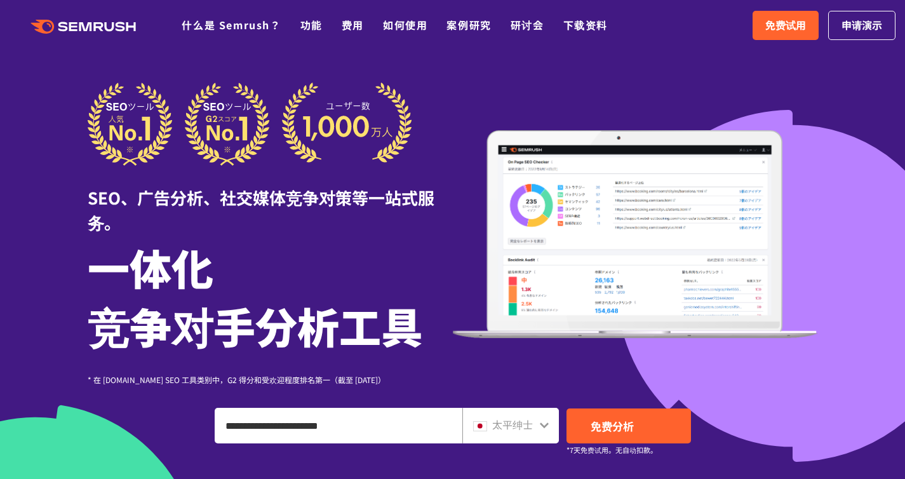 The height and width of the screenshot is (479, 905). What do you see at coordinates (629, 426) in the screenshot?
I see `a: 免费分析` at bounding box center [629, 426].